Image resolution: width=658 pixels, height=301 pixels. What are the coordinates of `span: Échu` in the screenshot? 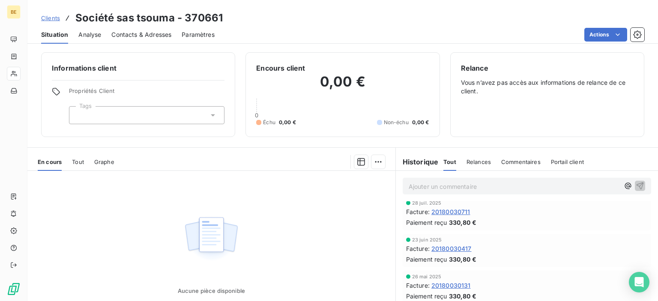 It's located at (269, 123).